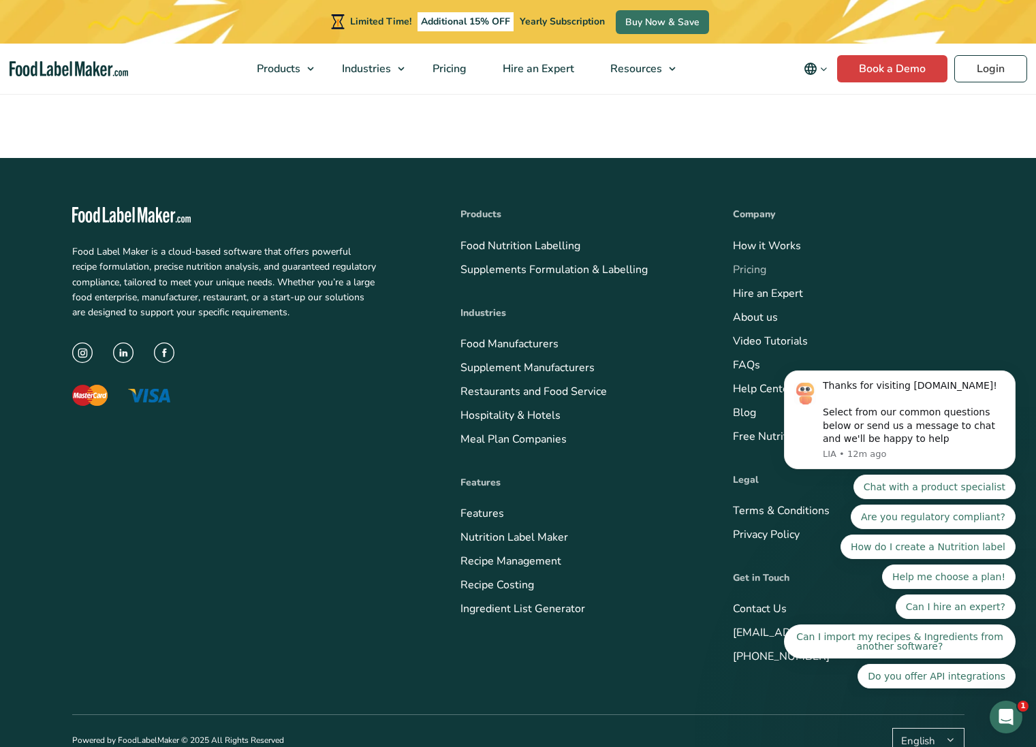  Describe the element at coordinates (164, 353) in the screenshot. I see `a: Facebook Icon` at that location.